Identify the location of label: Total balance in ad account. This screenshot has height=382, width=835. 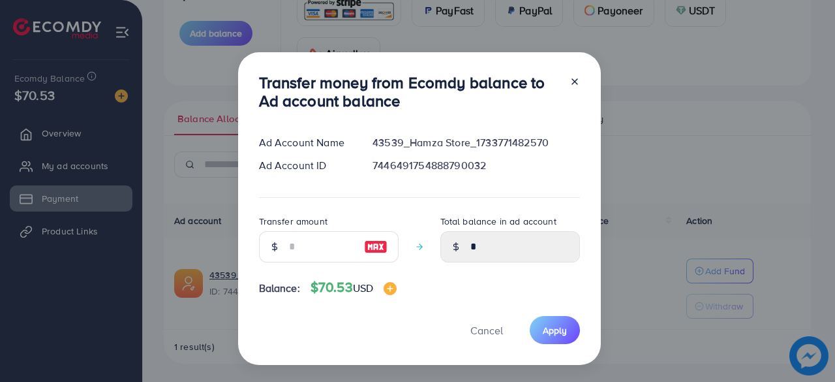
(498, 221).